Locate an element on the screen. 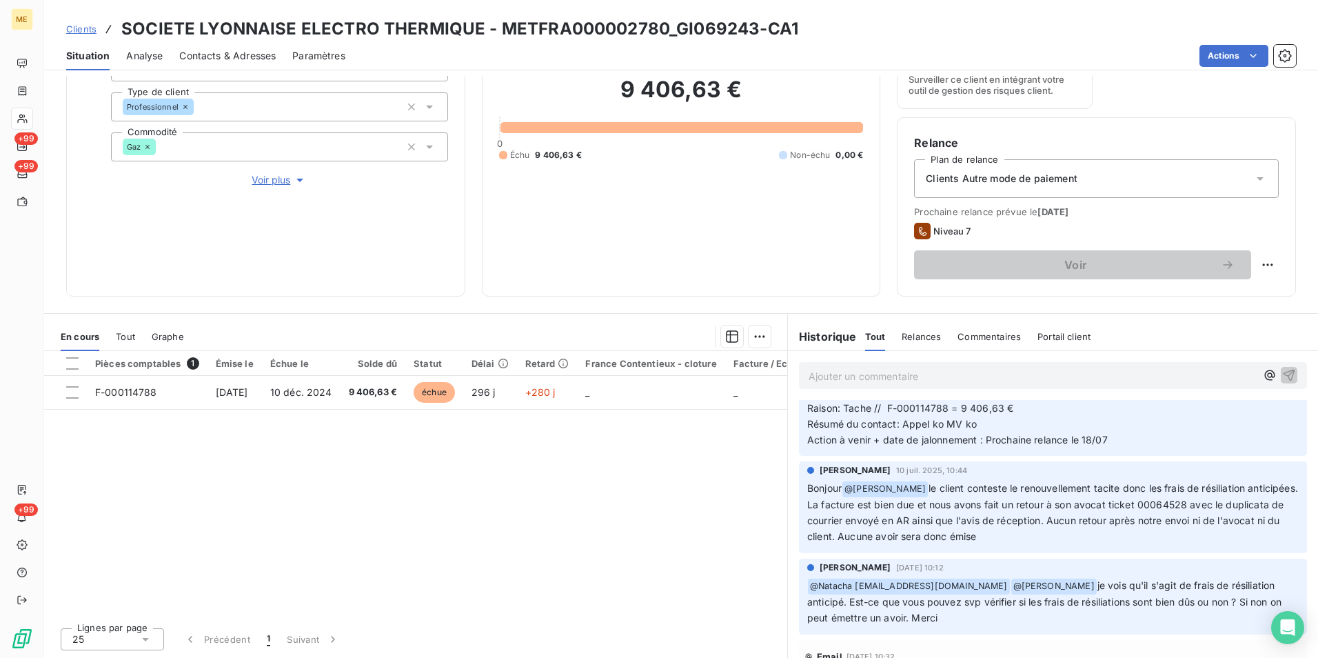  span: je vois qu'il s'agit de frais de résiliation anticipé. Est-ce que vous pouvez svp vérifier si les... is located at coordinates (1046, 601).